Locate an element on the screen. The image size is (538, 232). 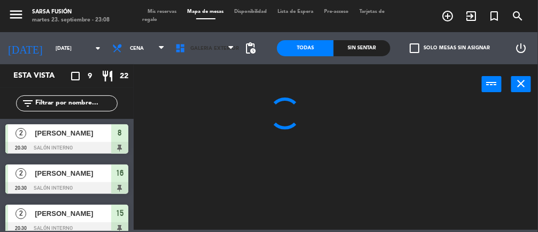
i: menu is located at coordinates (16, 14).